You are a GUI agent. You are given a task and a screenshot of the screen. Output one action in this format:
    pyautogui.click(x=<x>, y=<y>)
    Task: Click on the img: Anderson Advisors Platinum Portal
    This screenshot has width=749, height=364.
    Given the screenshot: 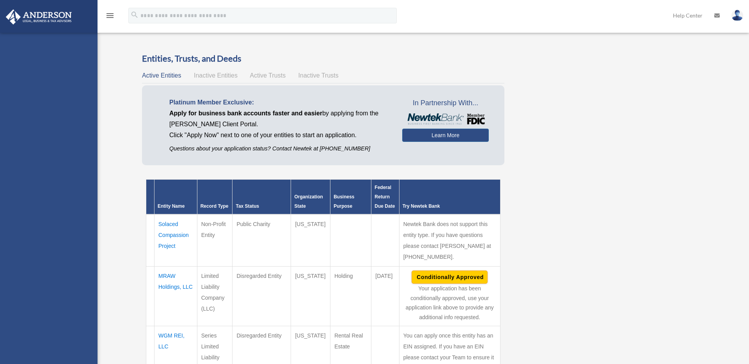 What is the action you would take?
    pyautogui.click(x=39, y=17)
    